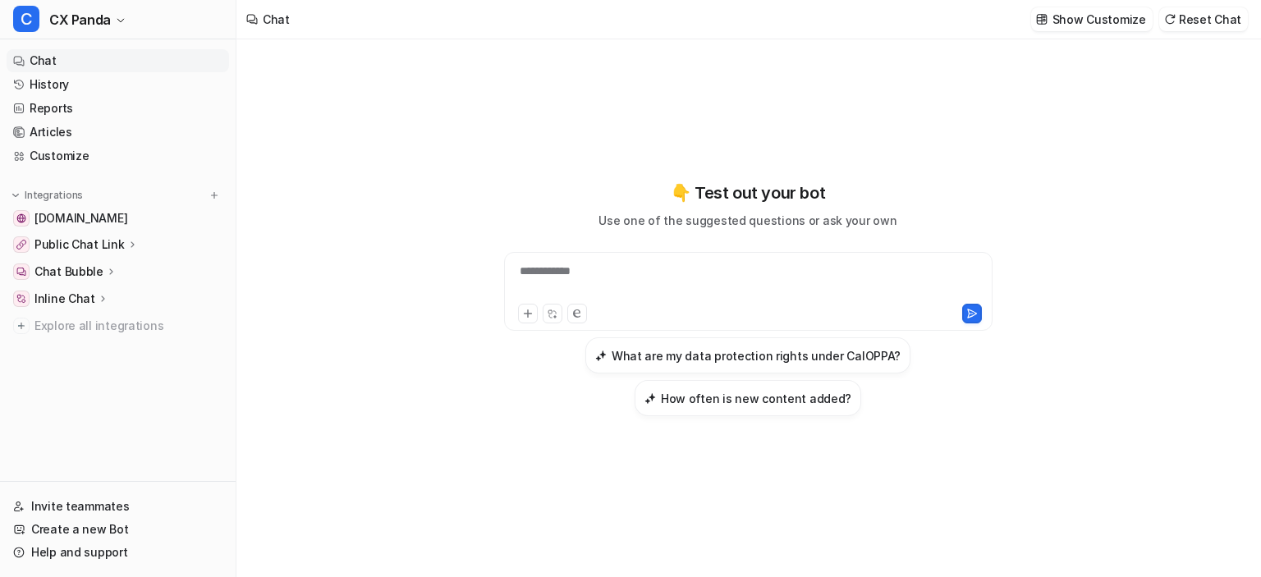 The width and height of the screenshot is (1261, 577). What do you see at coordinates (748, 398) in the screenshot?
I see `button: How often is new content added?How often is new content added?` at bounding box center [748, 398].